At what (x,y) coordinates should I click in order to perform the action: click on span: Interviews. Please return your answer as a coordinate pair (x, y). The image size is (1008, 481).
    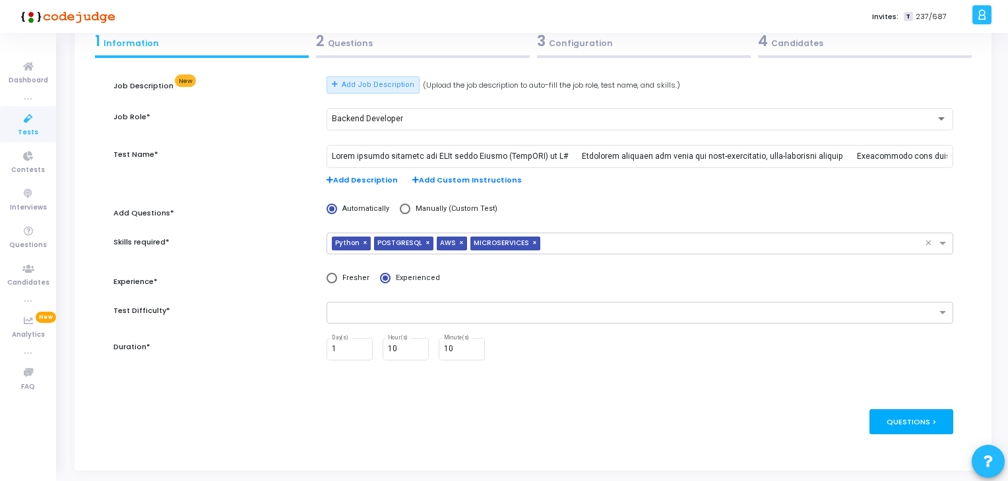
    Looking at the image, I should click on (28, 208).